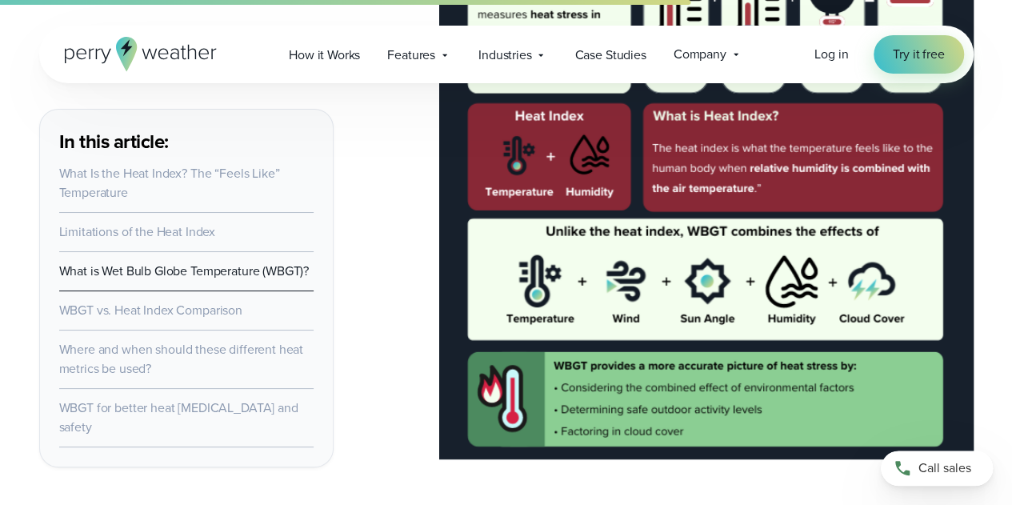 The height and width of the screenshot is (505, 1012). Describe the element at coordinates (831, 54) in the screenshot. I see `a: Log in` at that location.